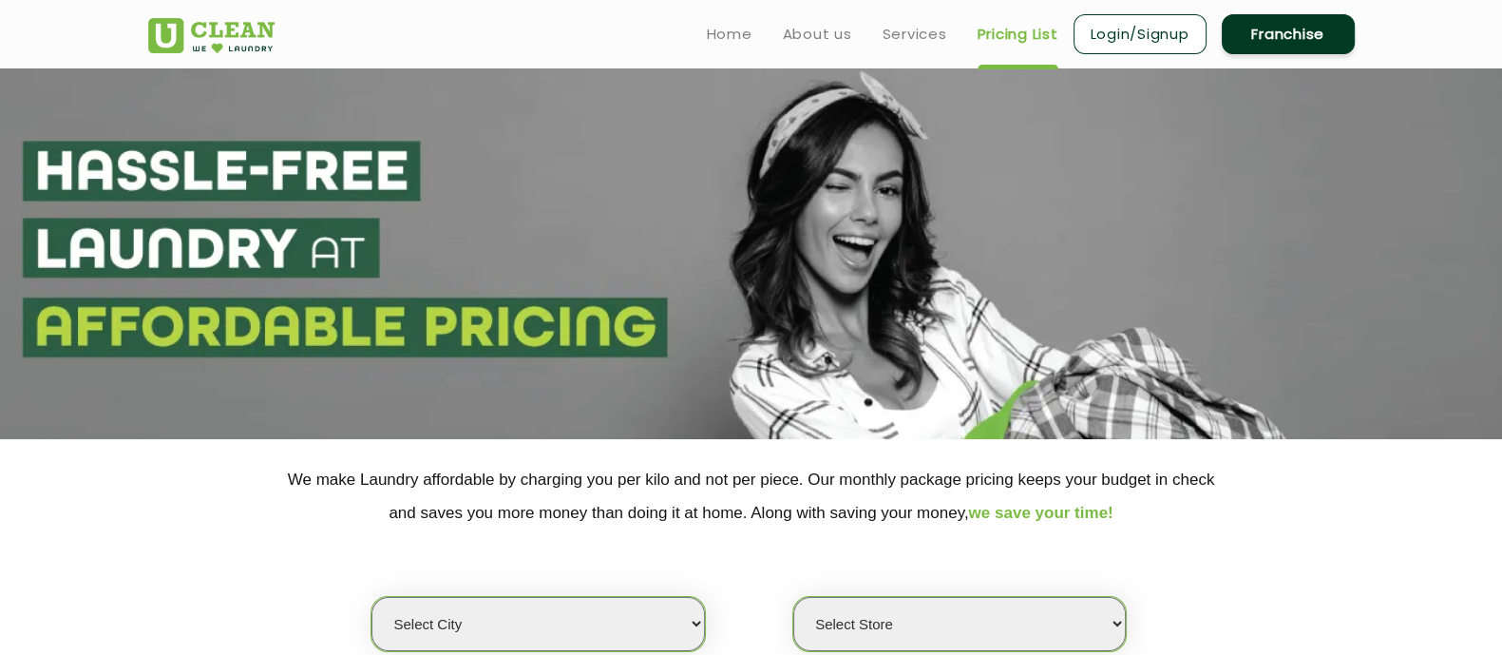  I want to click on a: Services, so click(915, 34).